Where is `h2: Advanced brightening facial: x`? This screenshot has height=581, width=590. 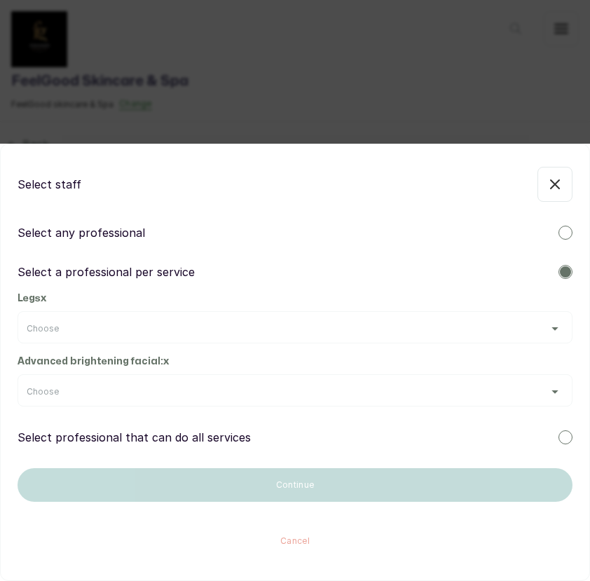
h2: Advanced brightening facial: x is located at coordinates (295, 361).